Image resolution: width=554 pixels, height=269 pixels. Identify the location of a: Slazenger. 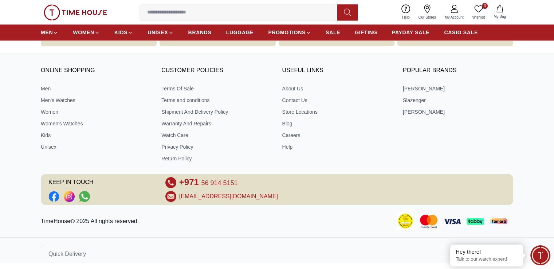
(458, 100).